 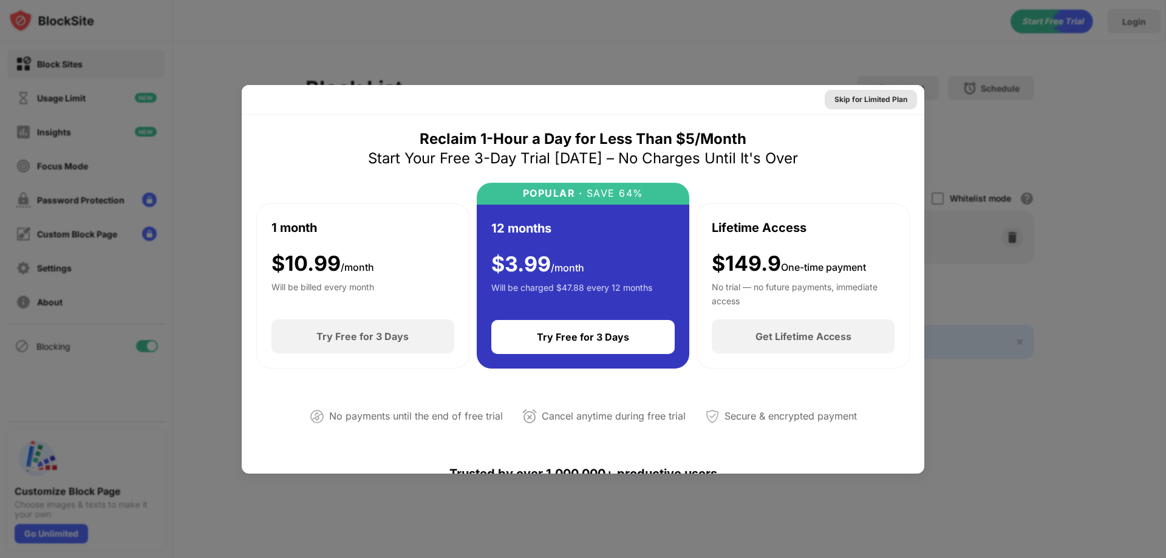 I want to click on div: 1 month, so click(x=294, y=228).